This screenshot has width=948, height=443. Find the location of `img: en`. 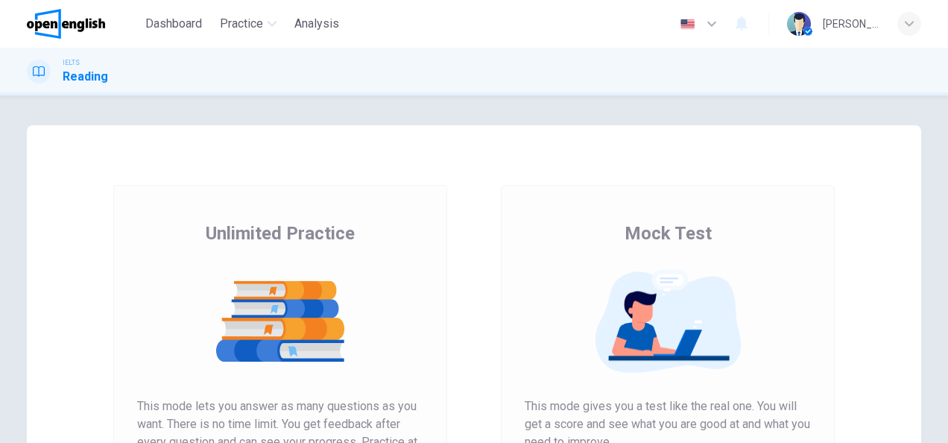

img: en is located at coordinates (687, 24).